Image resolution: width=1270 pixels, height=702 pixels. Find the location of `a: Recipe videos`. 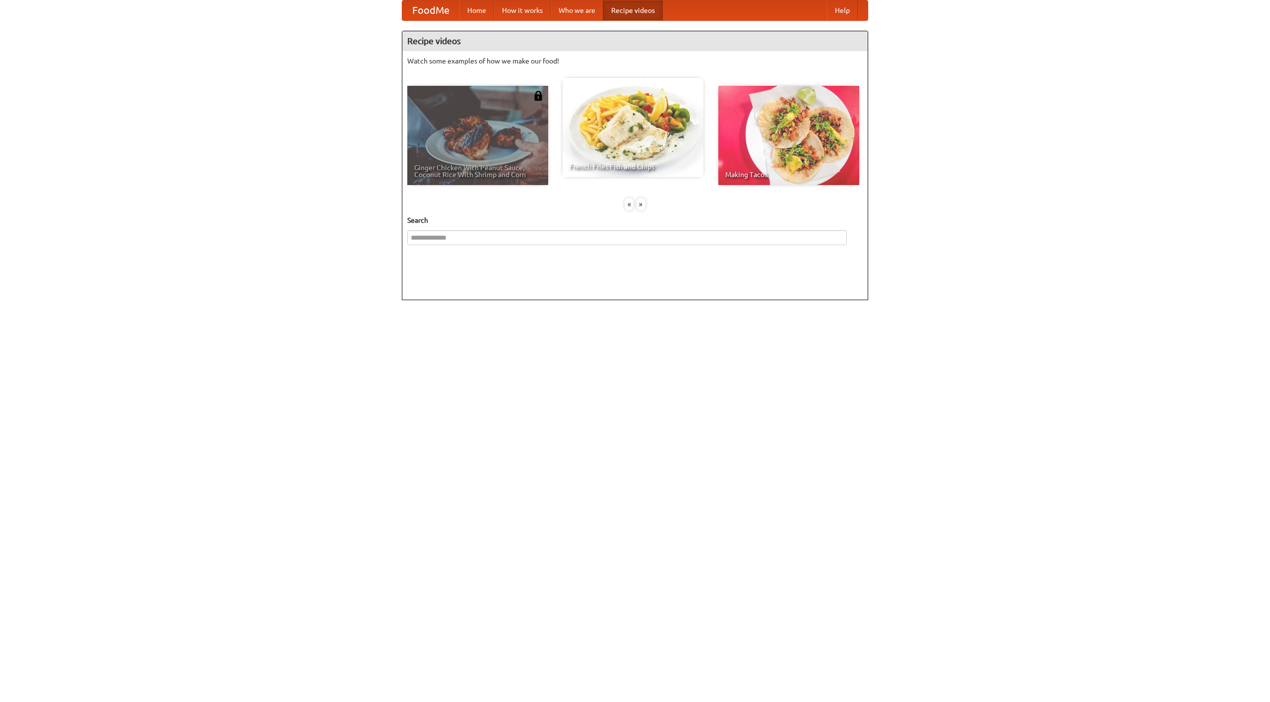

a: Recipe videos is located at coordinates (633, 10).